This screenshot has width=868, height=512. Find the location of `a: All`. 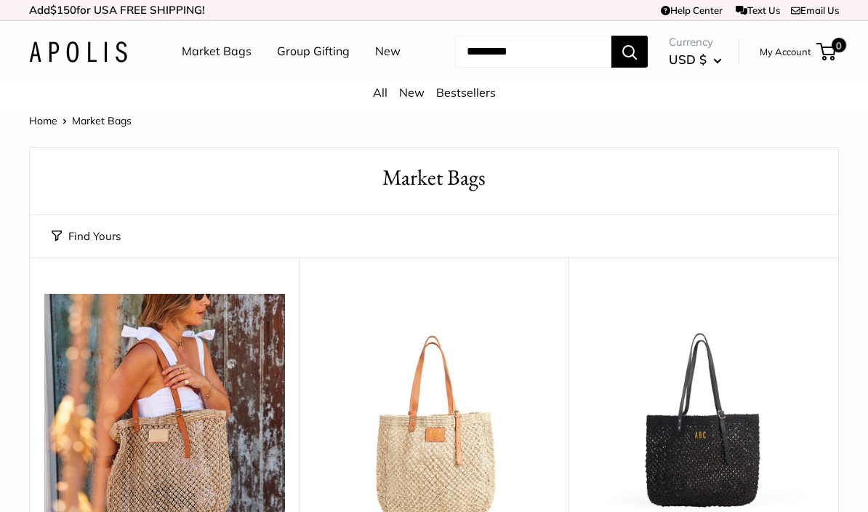

a: All is located at coordinates (380, 92).